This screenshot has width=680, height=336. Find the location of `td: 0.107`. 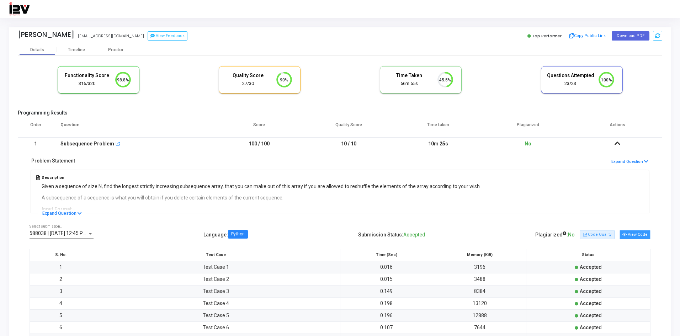

td: 0.107 is located at coordinates (387, 328).